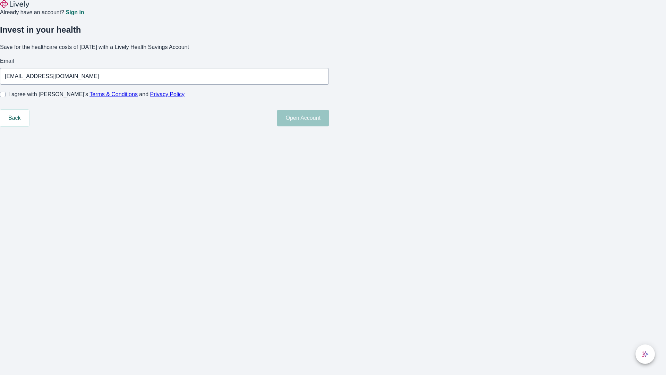 Image resolution: width=666 pixels, height=375 pixels. I want to click on a: Terms & Conditions, so click(113, 94).